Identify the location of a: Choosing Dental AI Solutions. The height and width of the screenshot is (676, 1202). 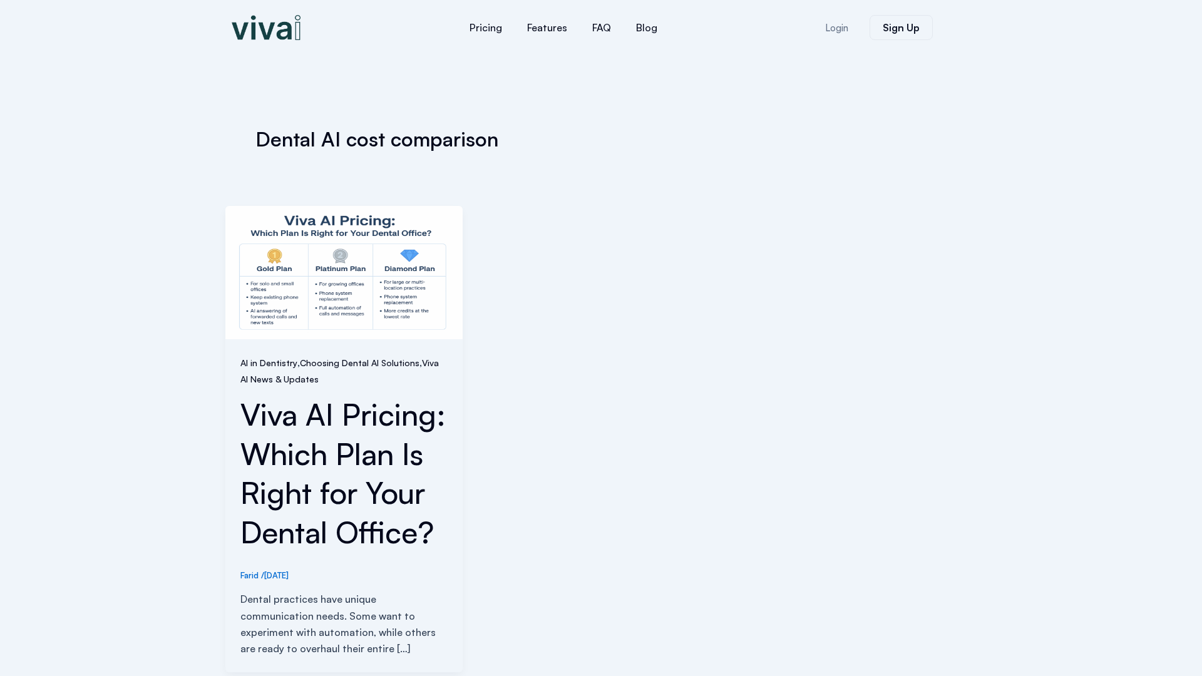
(359, 363).